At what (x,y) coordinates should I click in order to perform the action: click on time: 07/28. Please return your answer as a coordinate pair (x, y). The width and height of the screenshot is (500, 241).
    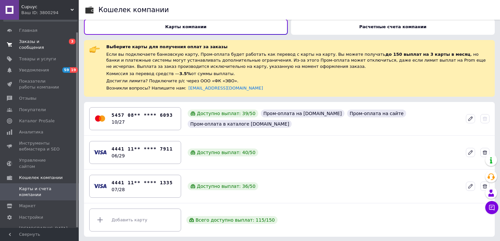
    Looking at the image, I should click on (118, 190).